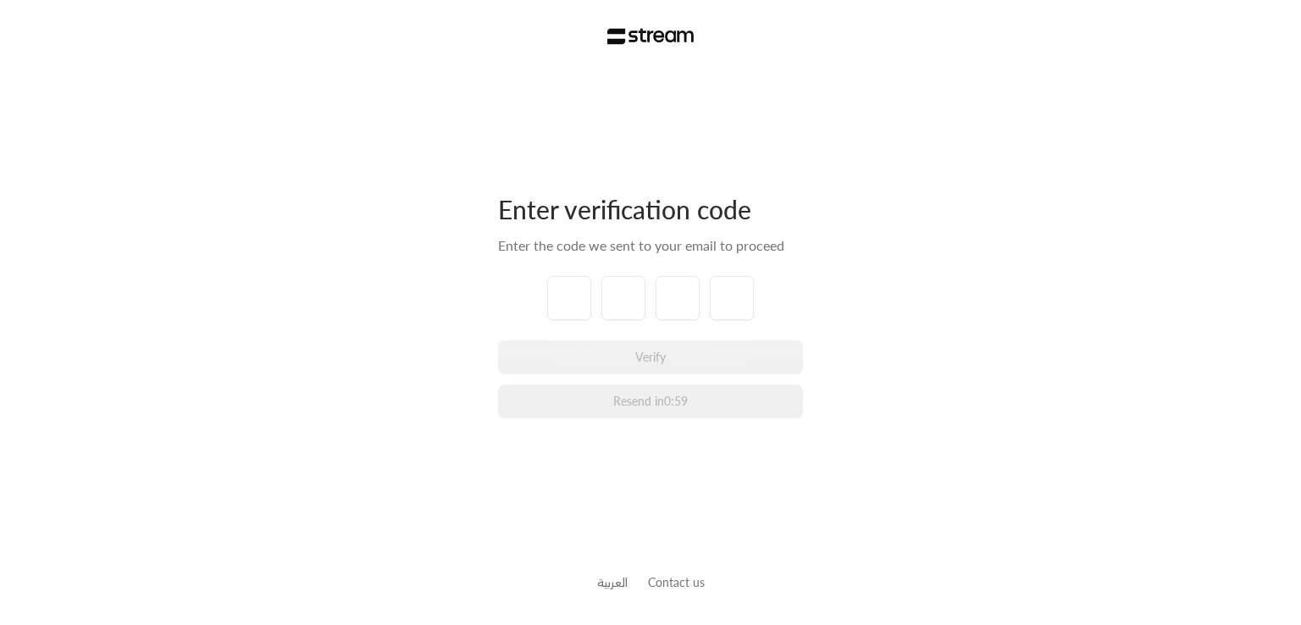  What do you see at coordinates (676, 582) in the screenshot?
I see `button: Contact us` at bounding box center [676, 582].